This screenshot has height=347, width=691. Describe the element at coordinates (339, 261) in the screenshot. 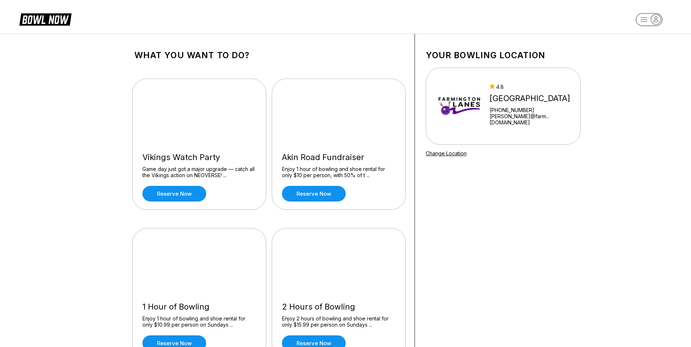

I see `img: 2 Hours of Bowling` at that location.